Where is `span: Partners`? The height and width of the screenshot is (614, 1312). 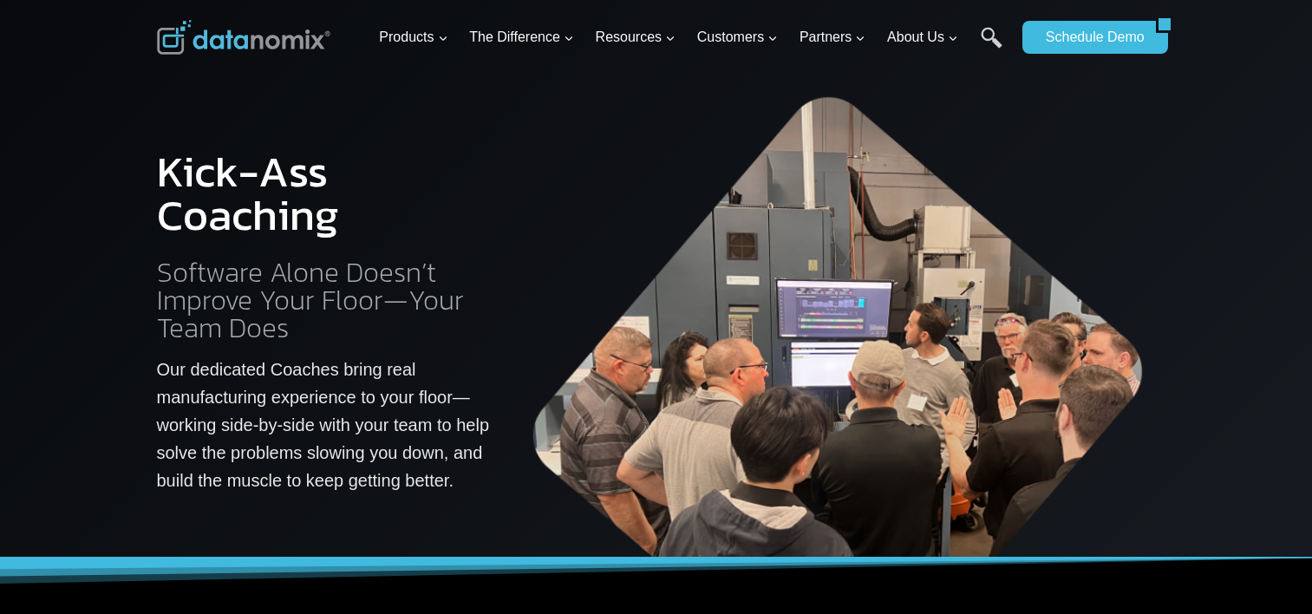
span: Partners is located at coordinates (833, 37).